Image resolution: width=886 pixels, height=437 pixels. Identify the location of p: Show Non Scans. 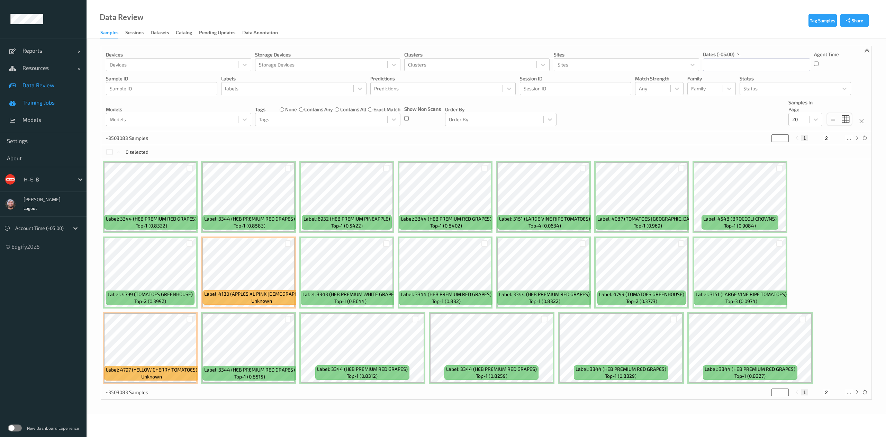
(423, 109).